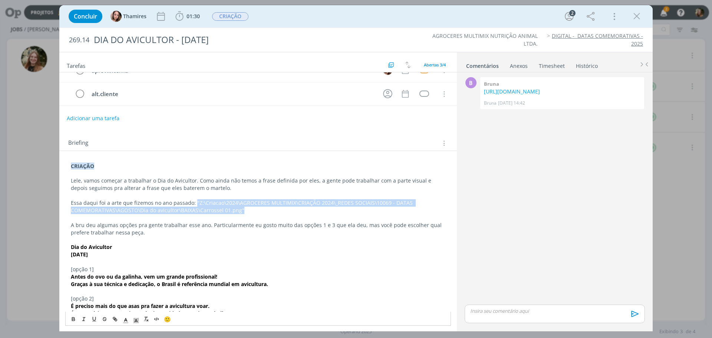  I want to click on span: Cor de Fundo, so click(136, 319).